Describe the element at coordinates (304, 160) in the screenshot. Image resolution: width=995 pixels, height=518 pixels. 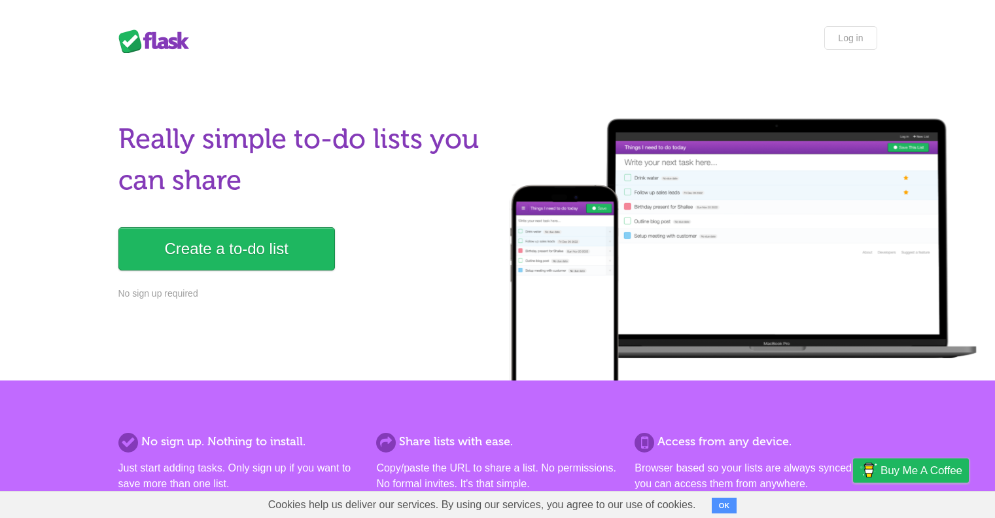
I see `h1: Really simple to-do lists you can share` at that location.